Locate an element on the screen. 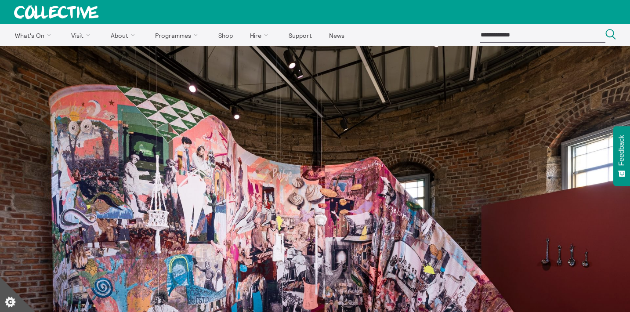 Image resolution: width=630 pixels, height=312 pixels. a: Programmes is located at coordinates (178, 35).